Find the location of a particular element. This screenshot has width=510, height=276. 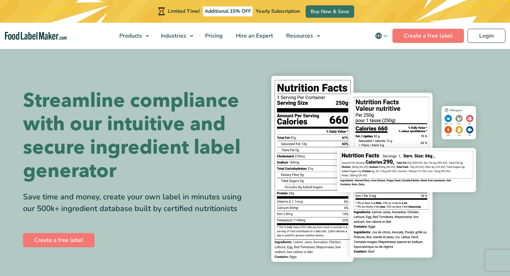

a: Pricing is located at coordinates (213, 36).